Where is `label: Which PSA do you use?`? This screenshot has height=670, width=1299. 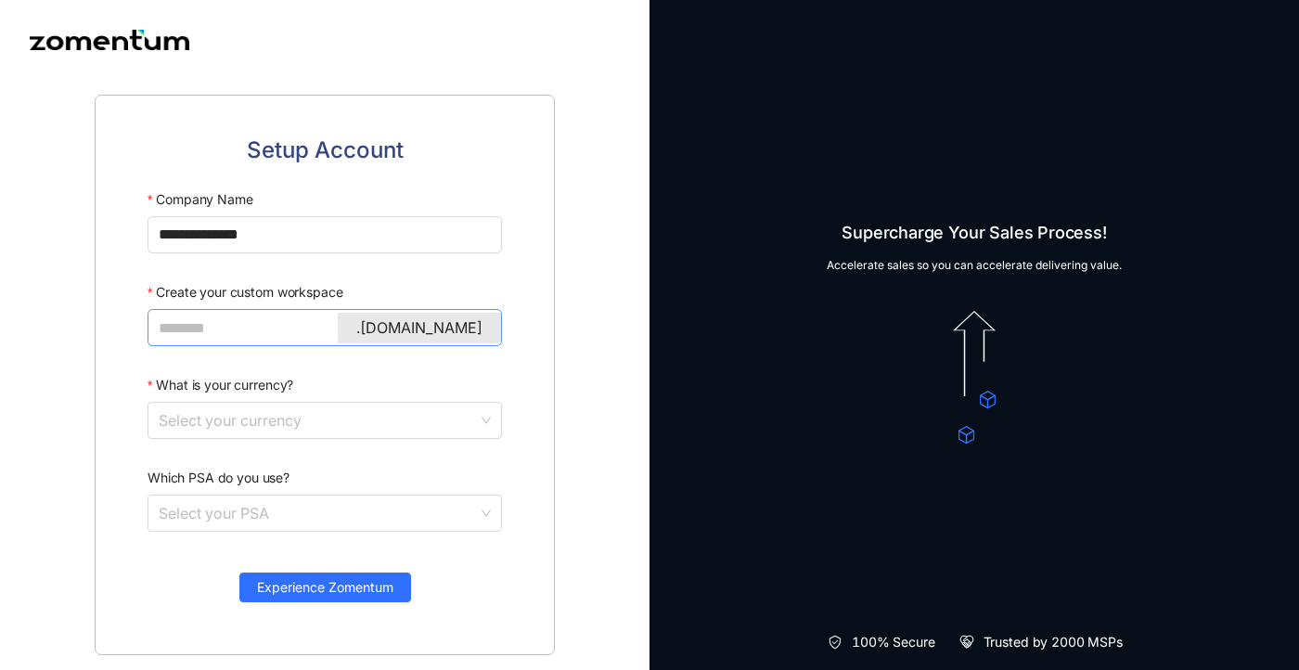
label: Which PSA do you use? is located at coordinates (218, 478).